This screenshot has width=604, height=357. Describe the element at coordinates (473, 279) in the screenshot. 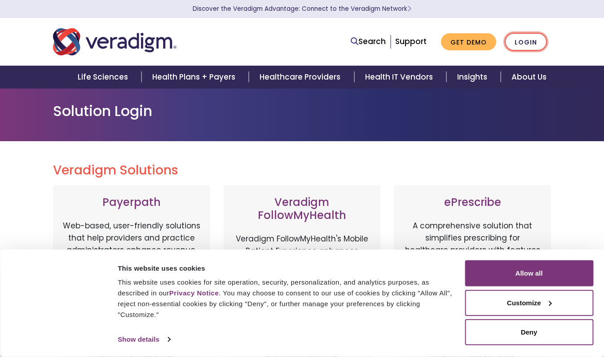

I see `p: A comprehensive solution that simplifies prescribing for healthcare providers with features like ...` at that location.